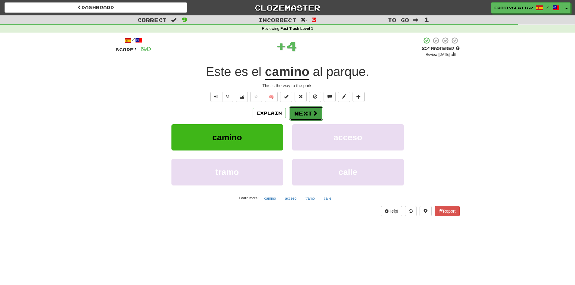 This screenshot has width=575, height=285. Describe the element at coordinates (219, 72) in the screenshot. I see `span: Este` at that location.